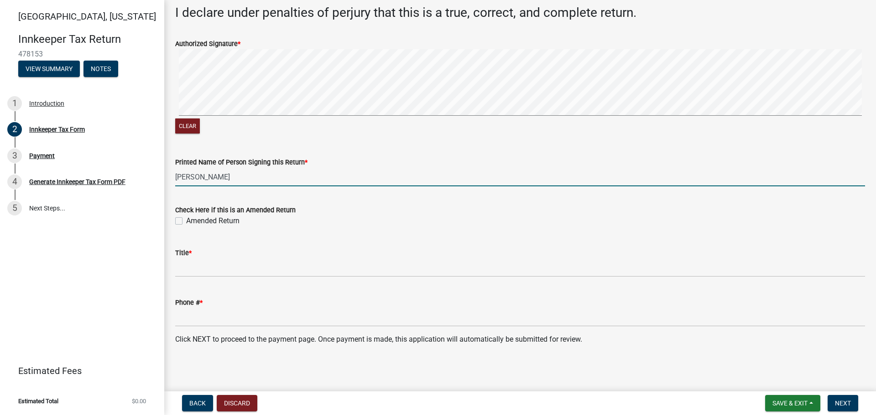 The image size is (876, 415). Describe the element at coordinates (241, 163) in the screenshot. I see `label: Printed Name of Person Signing this Return` at that location.